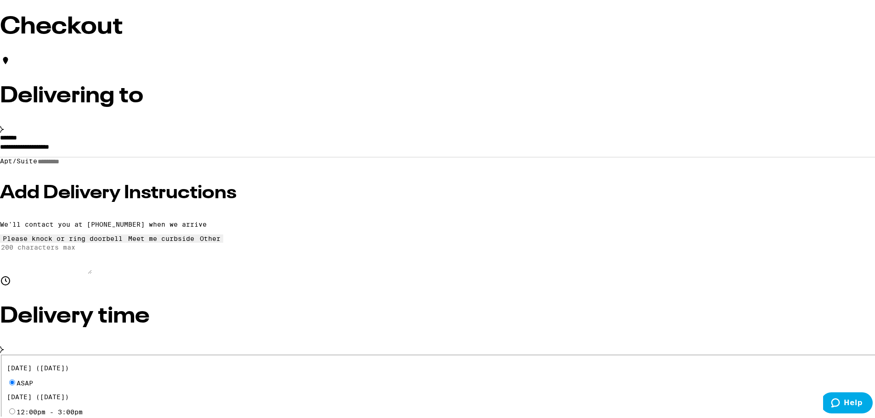 The height and width of the screenshot is (418, 875). I want to click on span: Help, so click(30, 11).